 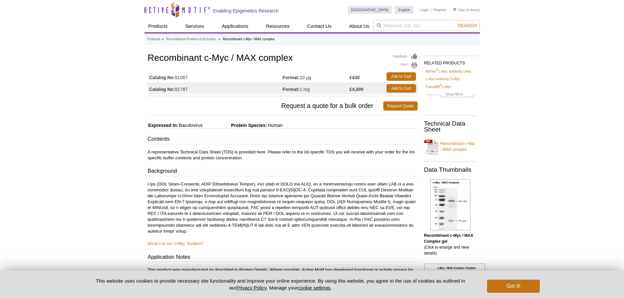 What do you see at coordinates (215, 77) in the screenshot?
I see `td: 81087` at bounding box center [215, 77].